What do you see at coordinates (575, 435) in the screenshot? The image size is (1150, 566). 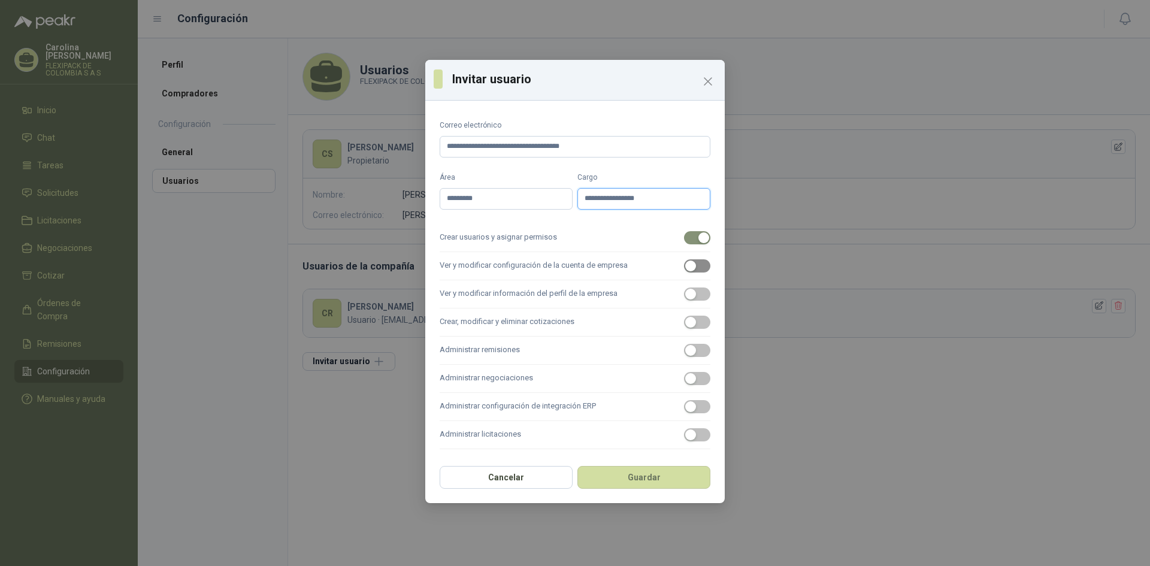 I see `label: Administrar licitaciones` at bounding box center [575, 435].